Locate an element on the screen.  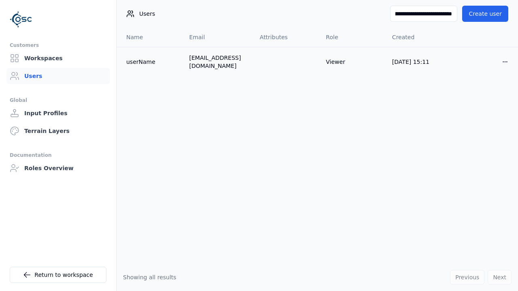
a: userName is located at coordinates (151, 62).